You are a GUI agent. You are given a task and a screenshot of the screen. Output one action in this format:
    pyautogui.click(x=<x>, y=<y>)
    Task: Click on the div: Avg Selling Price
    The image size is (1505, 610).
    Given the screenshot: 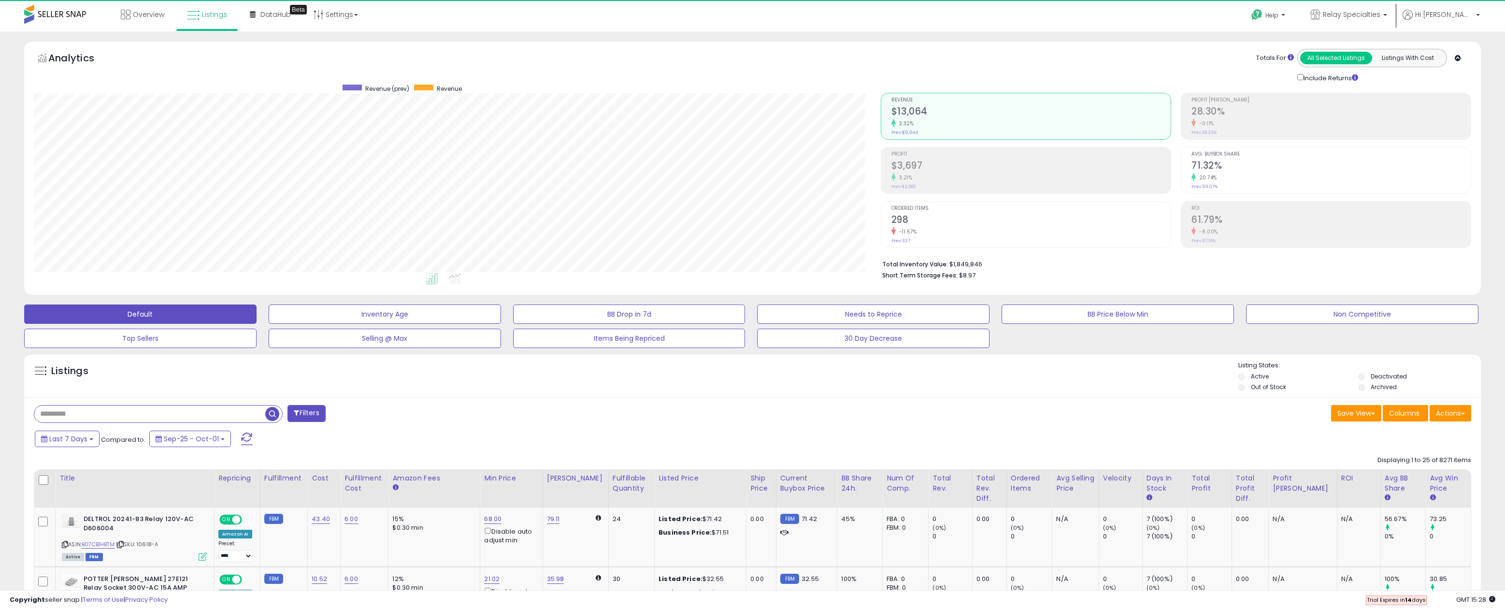 What is the action you would take?
    pyautogui.click(x=1075, y=483)
    